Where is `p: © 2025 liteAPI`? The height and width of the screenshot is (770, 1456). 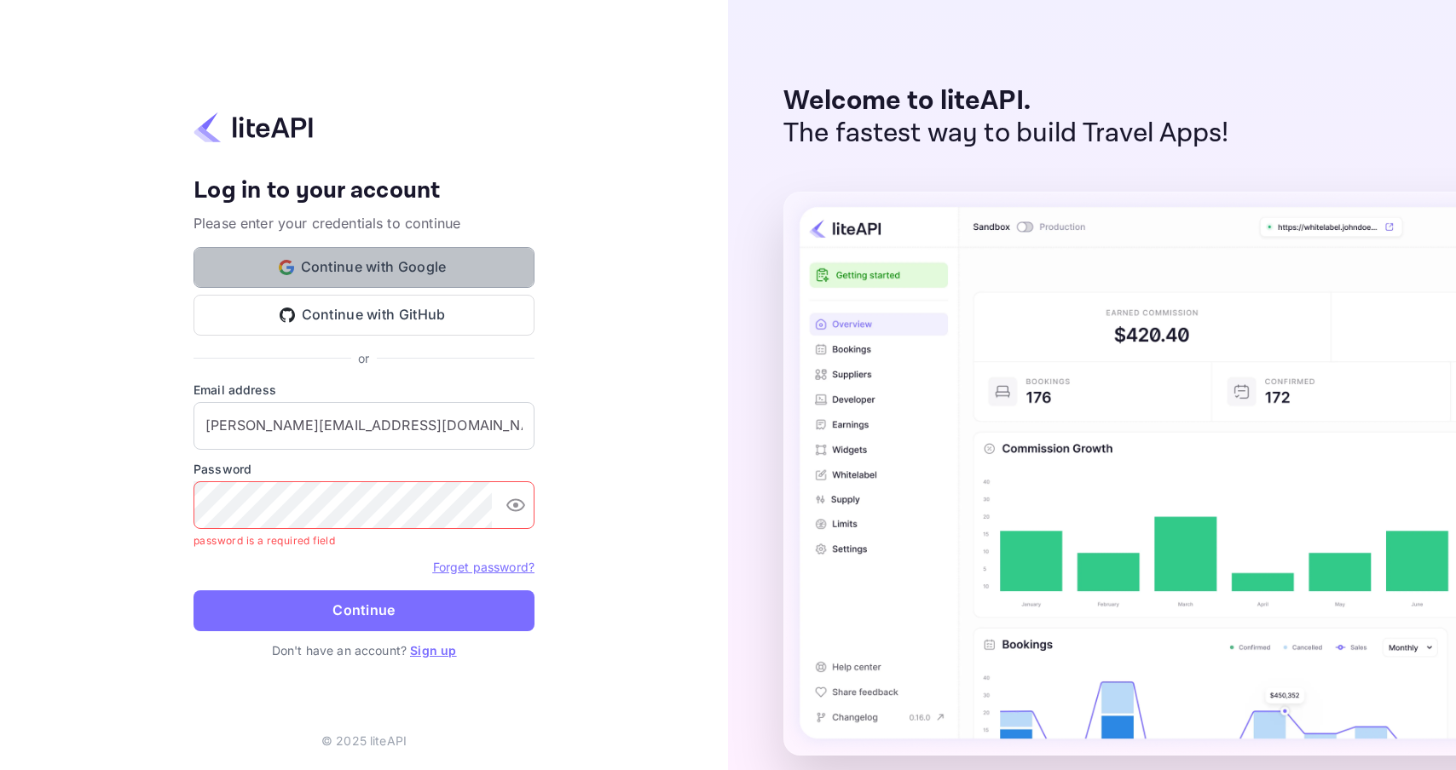
p: © 2025 liteAPI is located at coordinates (364, 741).